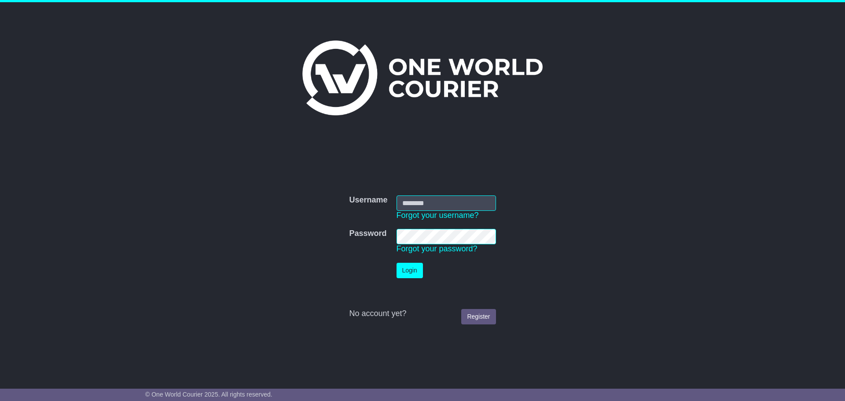 The width and height of the screenshot is (845, 401). I want to click on div: No account yet?, so click(422, 314).